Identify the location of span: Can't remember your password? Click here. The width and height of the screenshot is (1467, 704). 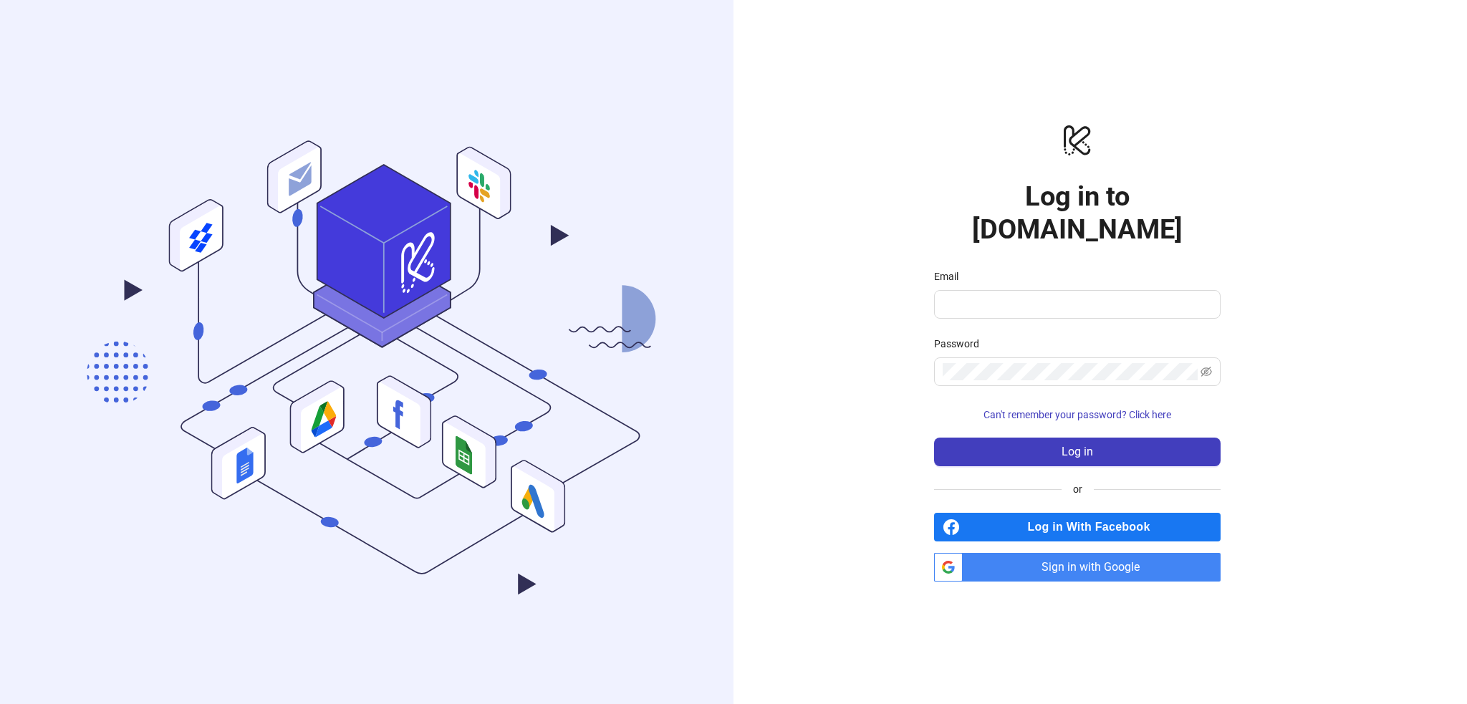
(1077, 415).